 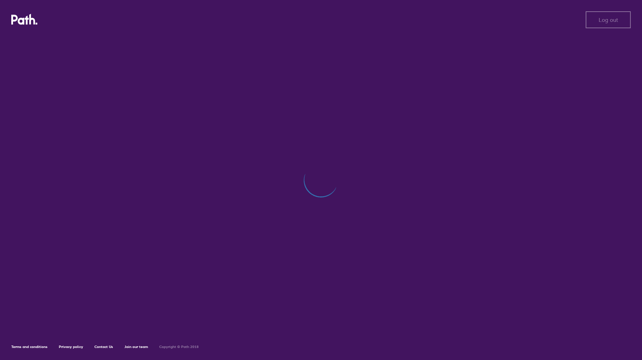 I want to click on a: Terms and conditions, so click(x=29, y=346).